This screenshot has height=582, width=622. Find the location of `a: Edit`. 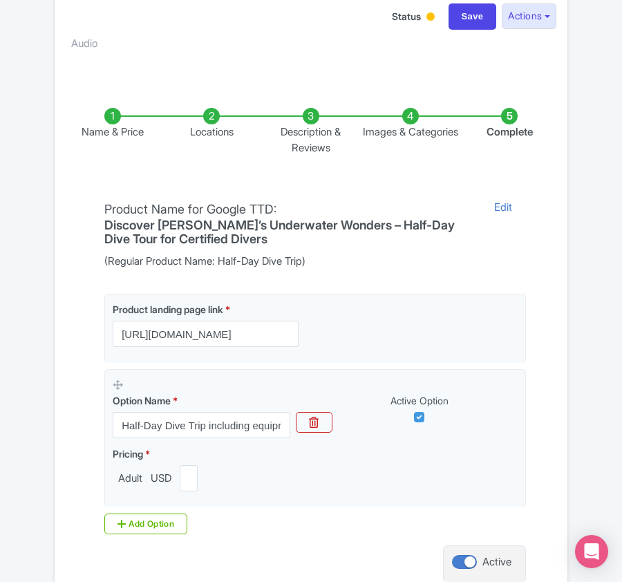

a: Edit is located at coordinates (503, 234).